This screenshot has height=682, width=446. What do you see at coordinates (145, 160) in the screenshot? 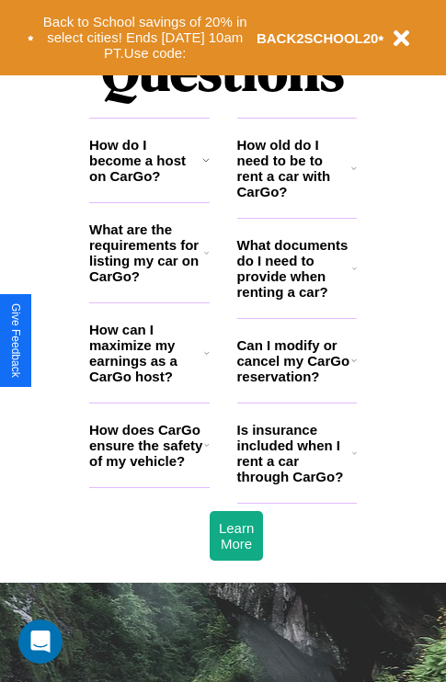
I see `h3: How do I become a host on CarGo?` at bounding box center [145, 160].